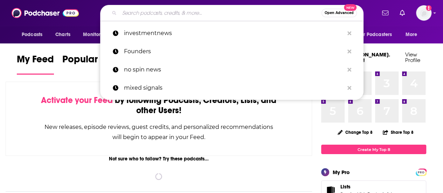 This screenshot has width=443, height=193. What do you see at coordinates (367, 187) in the screenshot?
I see `a: Lists` at bounding box center [367, 187].